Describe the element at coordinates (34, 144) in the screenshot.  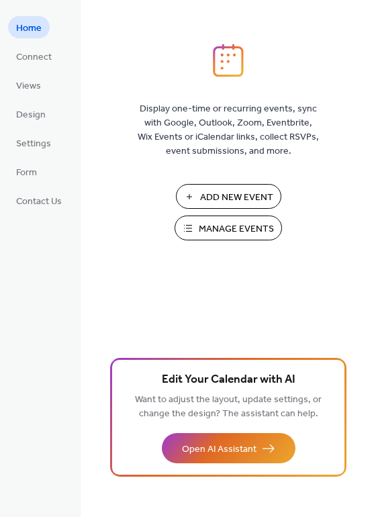
I see `span: Settings` at that location.